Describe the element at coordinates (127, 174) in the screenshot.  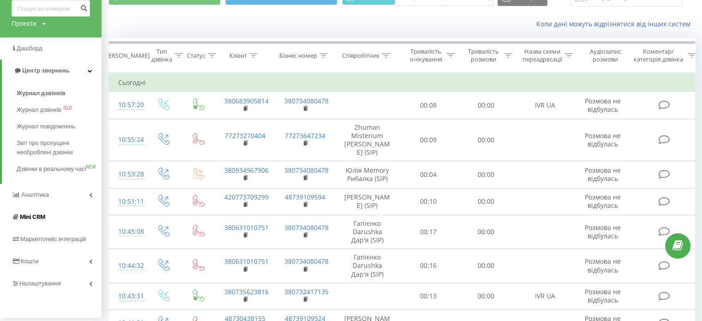
I see `div: 10:53:28` at that location.